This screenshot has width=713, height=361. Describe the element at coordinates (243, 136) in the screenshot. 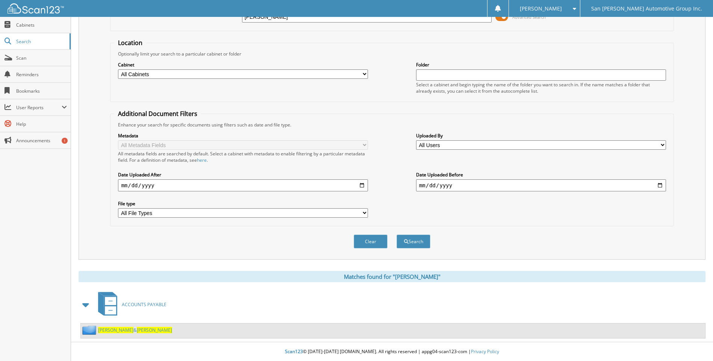

I see `label: Metadata` at that location.